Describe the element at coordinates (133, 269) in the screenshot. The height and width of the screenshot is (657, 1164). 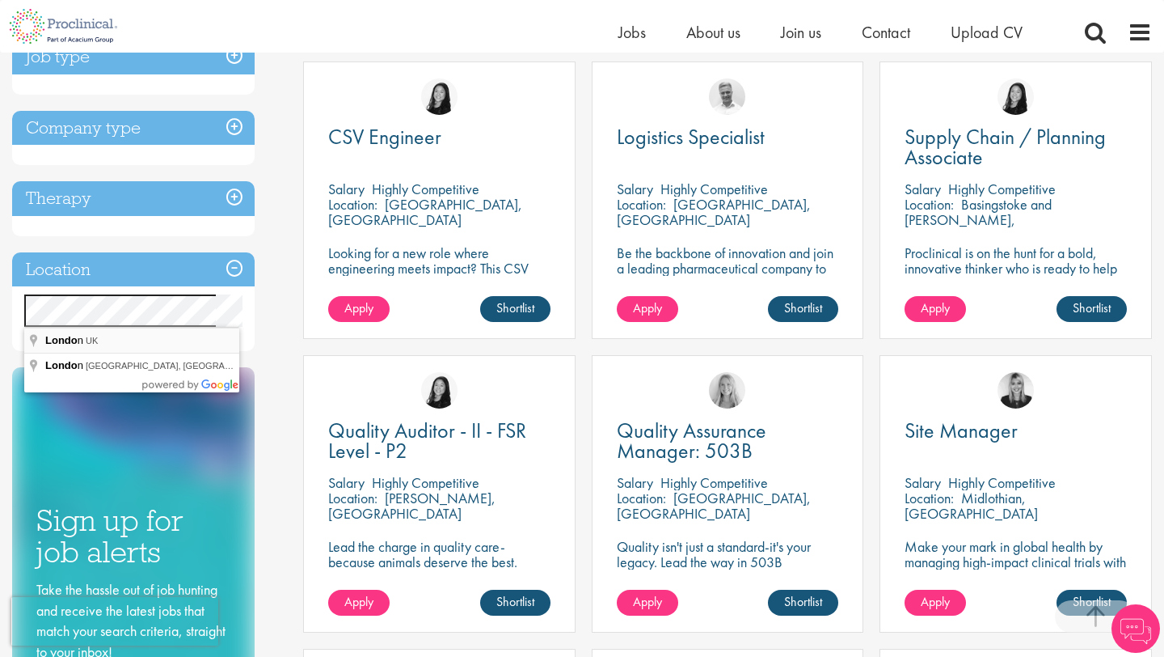
I see `h3: Location` at that location.